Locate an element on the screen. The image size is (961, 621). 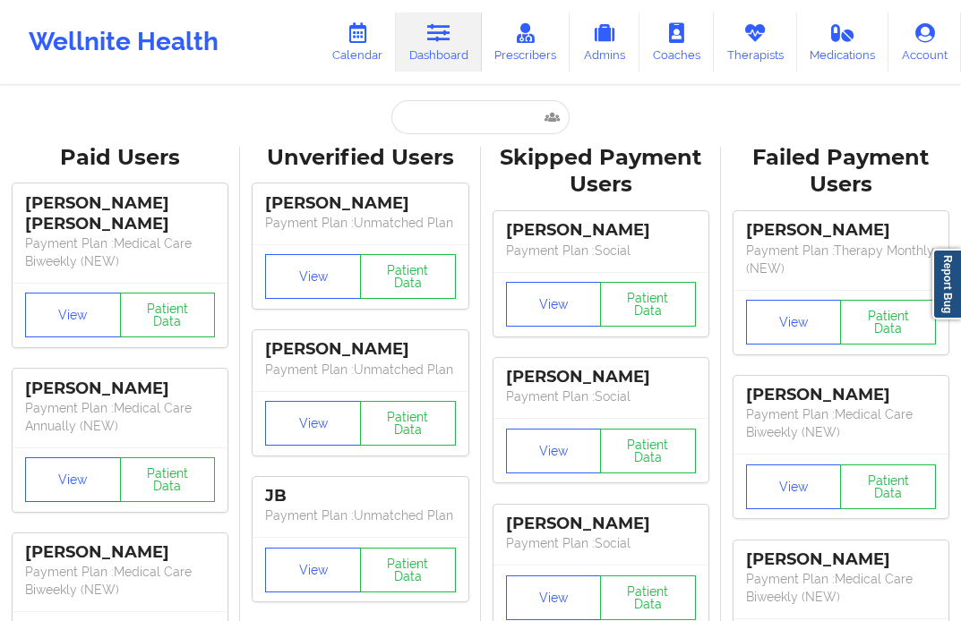
a: Medications is located at coordinates (842, 42).